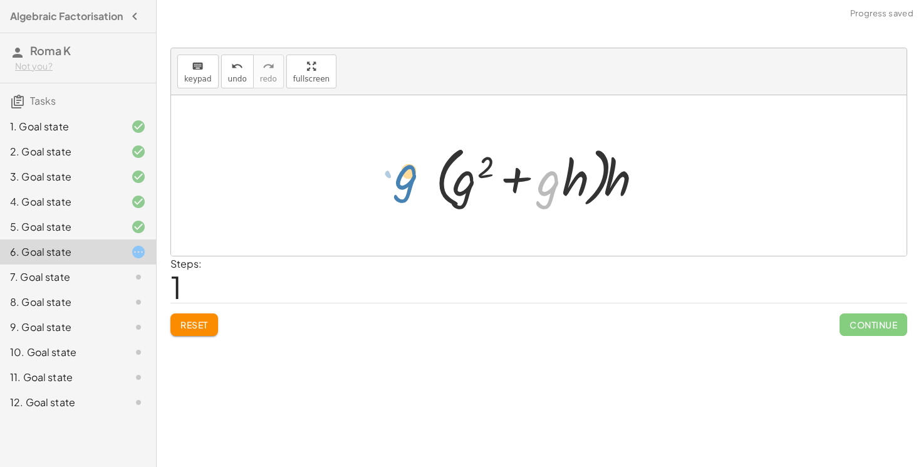 The width and height of the screenshot is (921, 467). What do you see at coordinates (198, 79) in the screenshot?
I see `span: keypad` at bounding box center [198, 79].